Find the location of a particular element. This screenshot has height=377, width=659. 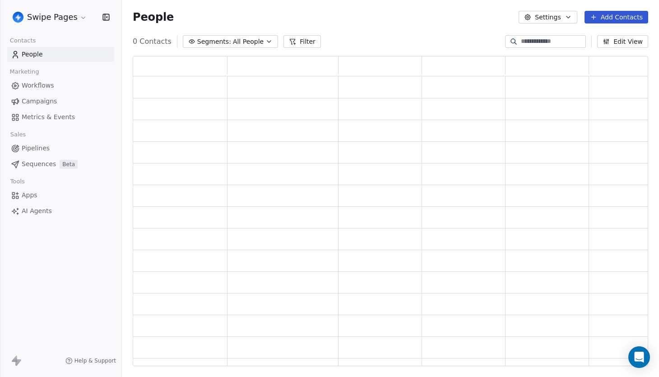

button: Settings is located at coordinates (547, 17).